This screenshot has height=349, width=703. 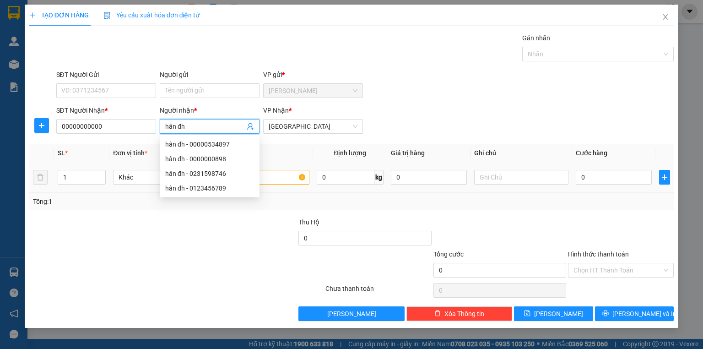 I want to click on span: Tổng cước, so click(x=449, y=254).